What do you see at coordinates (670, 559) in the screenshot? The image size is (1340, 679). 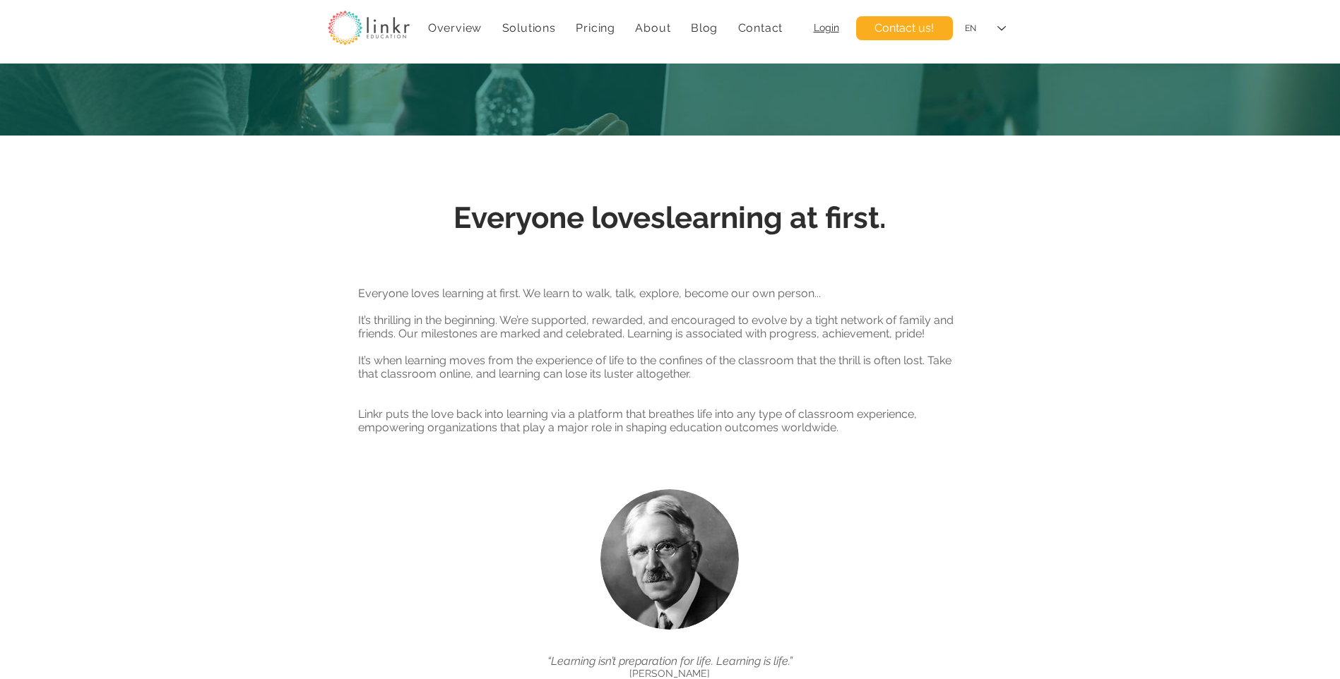 I see `img: John_Dewey_edited.jpg` at bounding box center [670, 559].